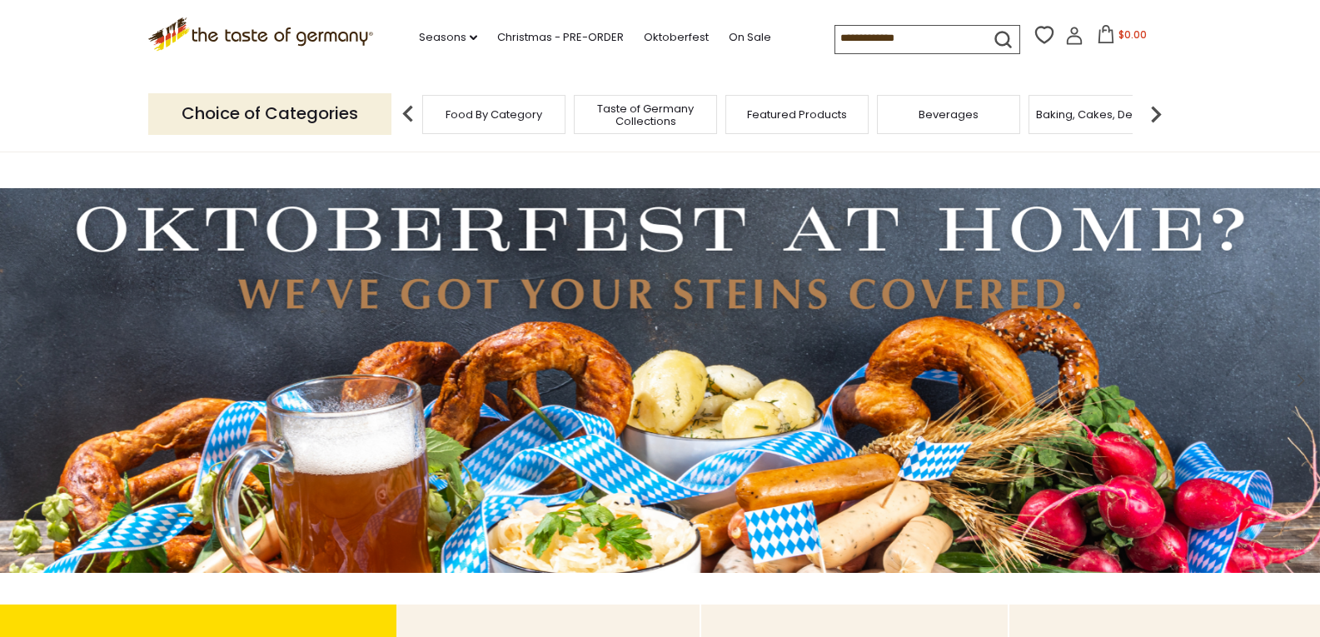 Image resolution: width=1320 pixels, height=637 pixels. I want to click on img: next arrow, so click(1156, 114).